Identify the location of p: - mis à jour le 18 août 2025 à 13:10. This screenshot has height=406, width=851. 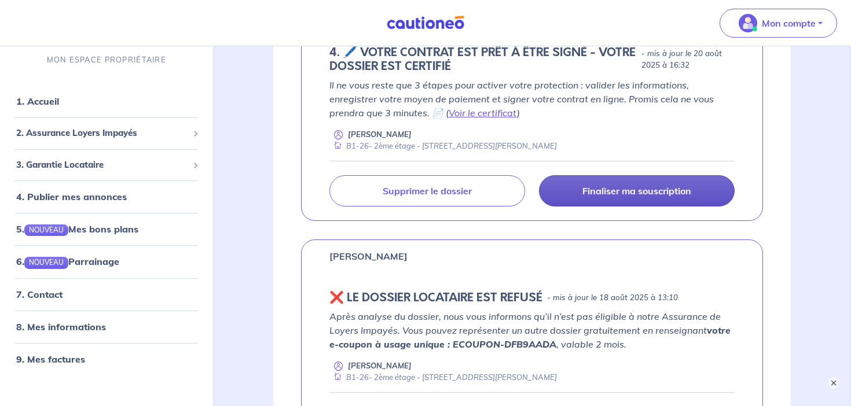
(612, 298).